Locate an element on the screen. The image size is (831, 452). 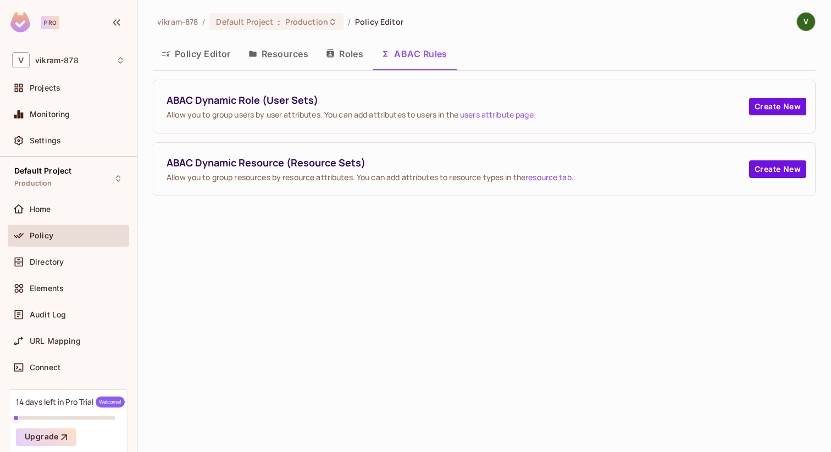
span: the active workspace is located at coordinates (178, 21).